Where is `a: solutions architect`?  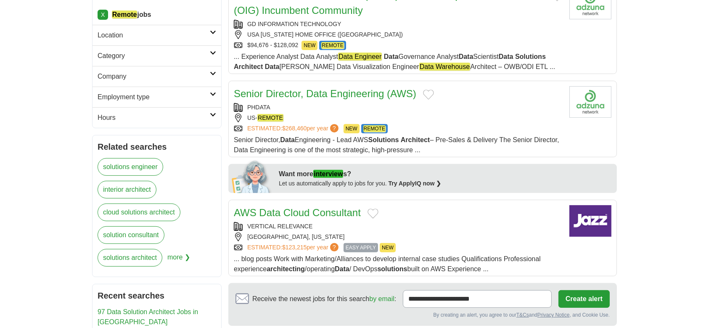 a: solutions architect is located at coordinates (130, 258).